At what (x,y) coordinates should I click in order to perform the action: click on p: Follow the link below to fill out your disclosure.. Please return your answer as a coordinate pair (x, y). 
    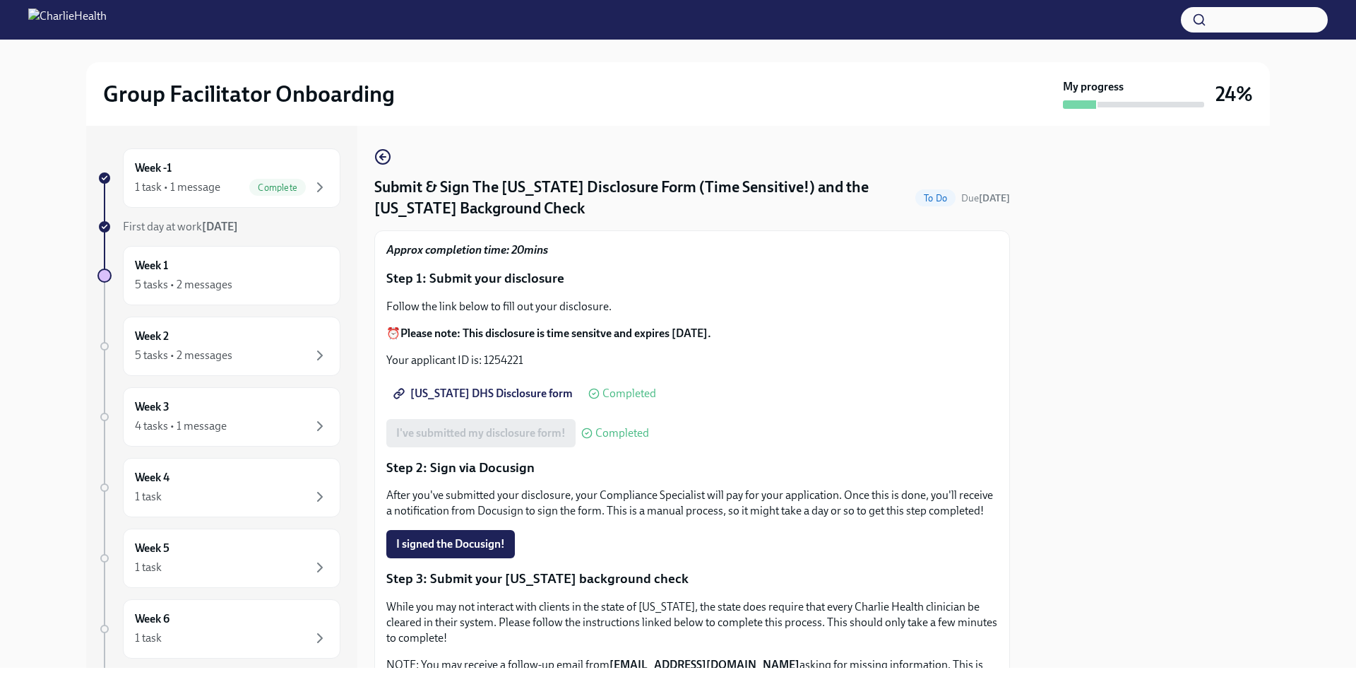
    Looking at the image, I should click on (692, 307).